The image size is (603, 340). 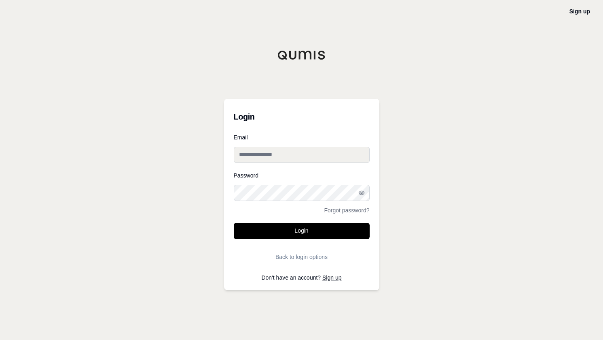 I want to click on p: Don't have an account?, so click(x=302, y=277).